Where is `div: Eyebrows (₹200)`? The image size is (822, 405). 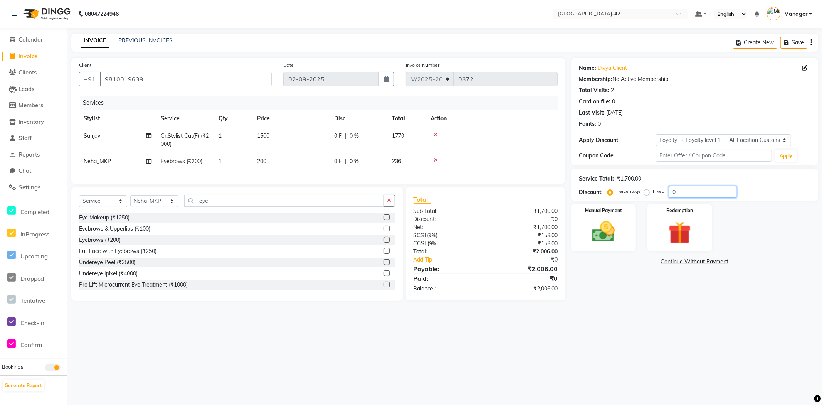
div: Eyebrows (₹200) is located at coordinates (100, 240).